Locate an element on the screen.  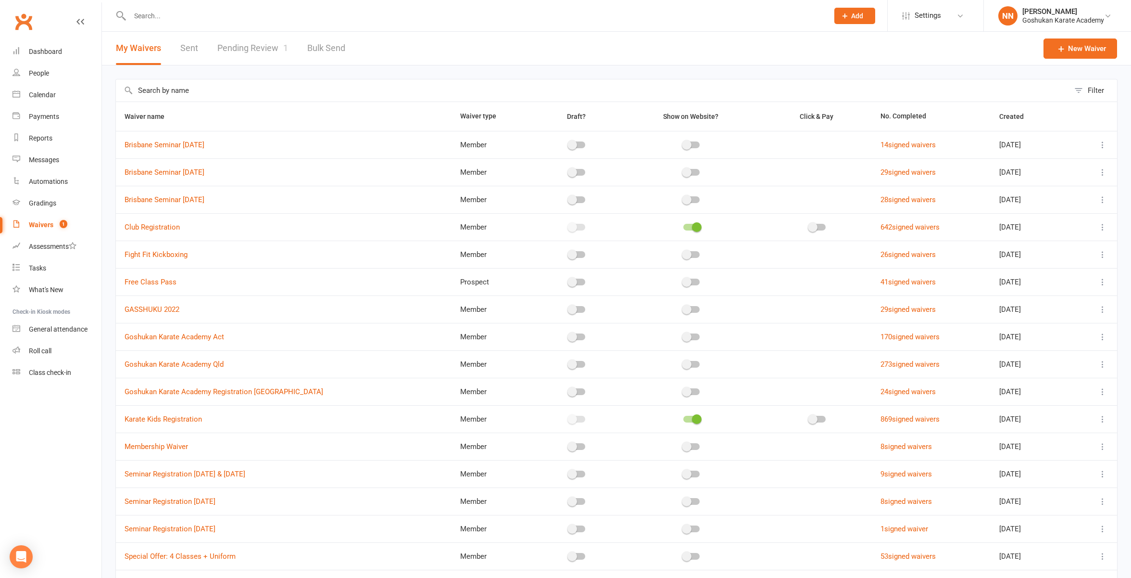
span: Settings is located at coordinates (928, 15).